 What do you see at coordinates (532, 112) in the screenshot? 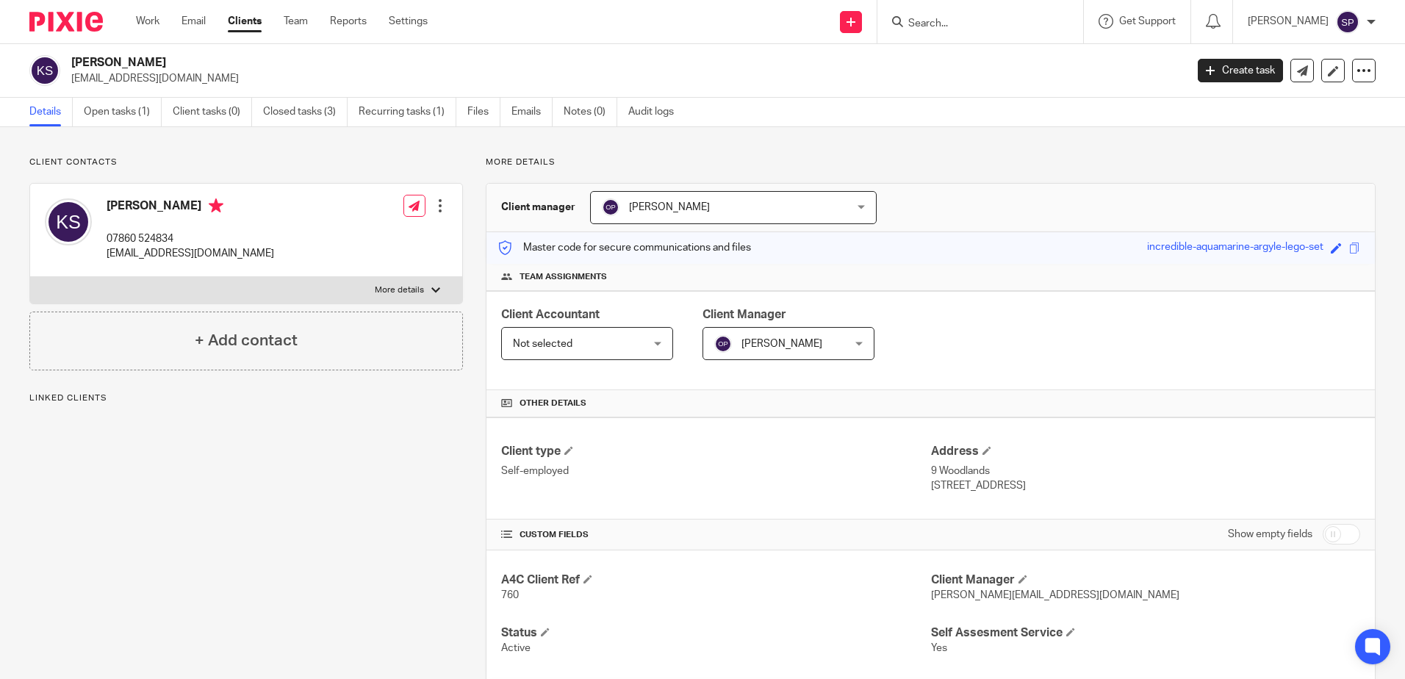
I see `a: Emails` at bounding box center [532, 112].